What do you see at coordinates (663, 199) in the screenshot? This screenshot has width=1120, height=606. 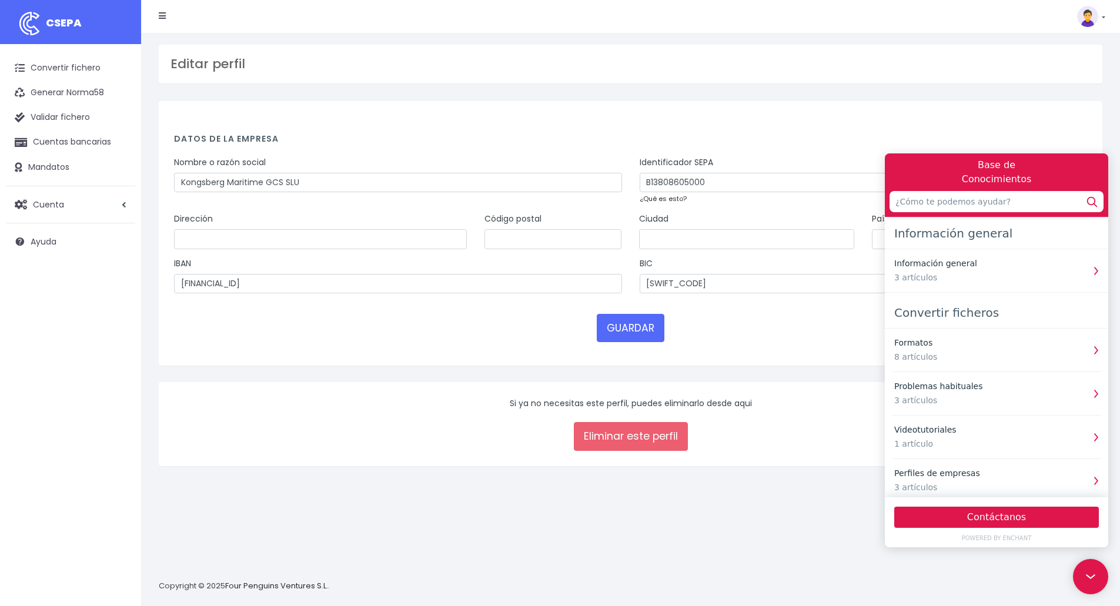 I see `a: ¿Qué es esto?` at bounding box center [663, 199].